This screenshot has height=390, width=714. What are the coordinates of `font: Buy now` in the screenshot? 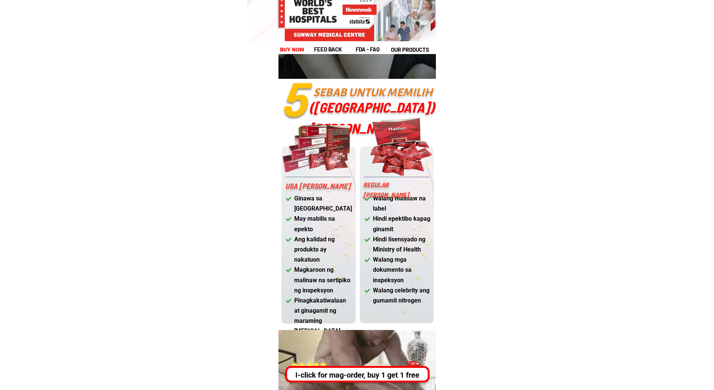 It's located at (292, 49).